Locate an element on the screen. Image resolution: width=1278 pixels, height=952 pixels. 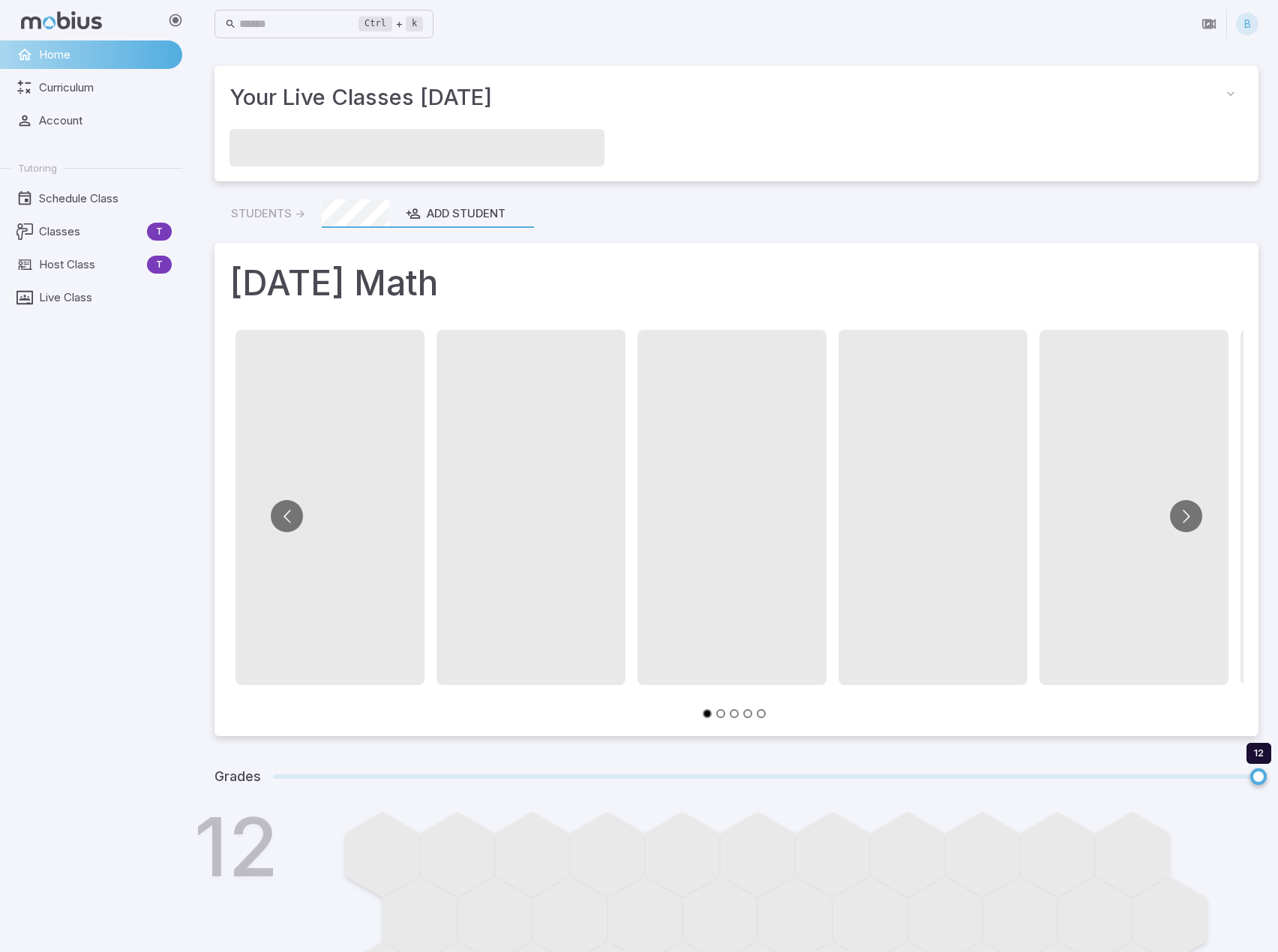
span: Schedule Class is located at coordinates (105, 199).